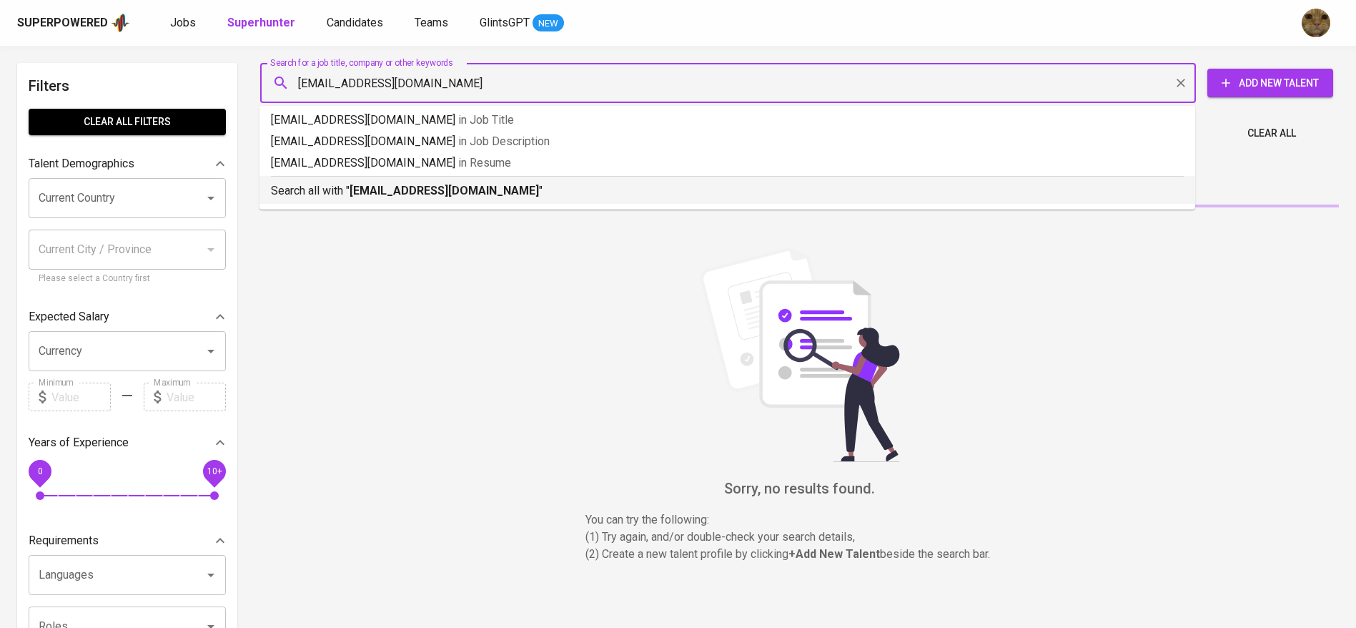  Describe the element at coordinates (184, 23) in the screenshot. I see `a: Jobs` at that location.